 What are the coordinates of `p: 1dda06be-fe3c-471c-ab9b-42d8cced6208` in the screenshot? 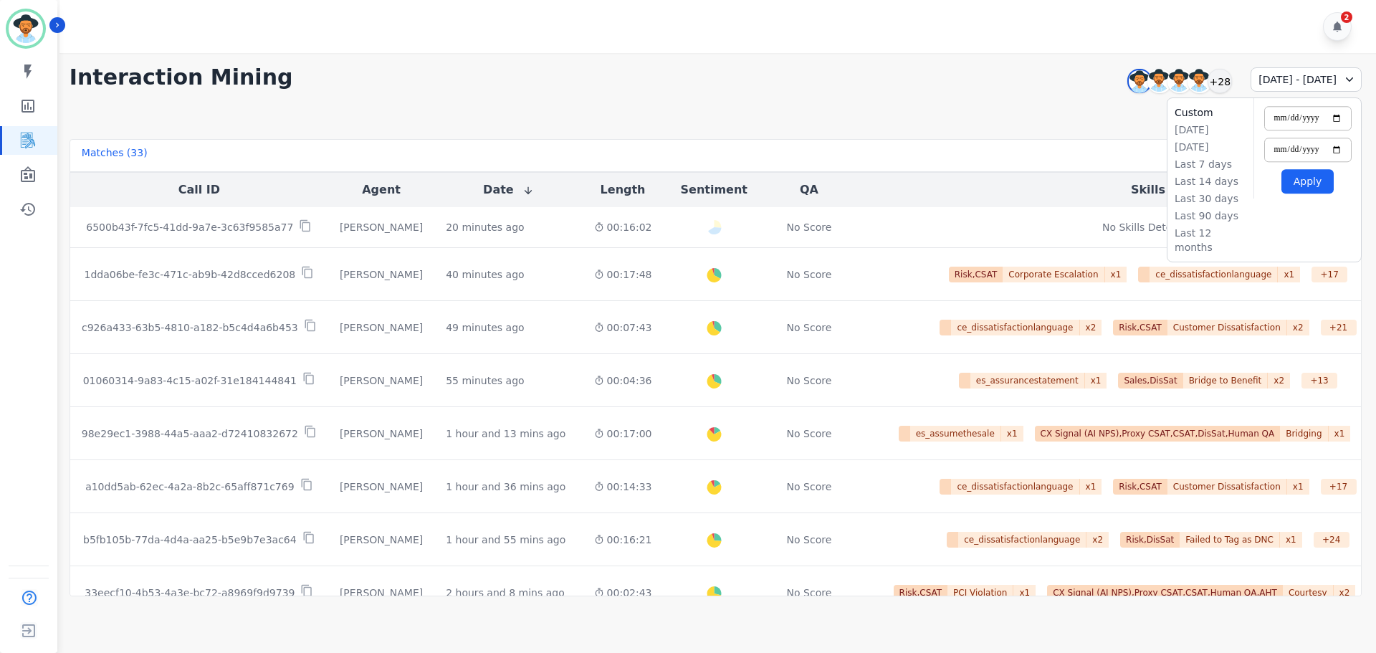 It's located at (189, 274).